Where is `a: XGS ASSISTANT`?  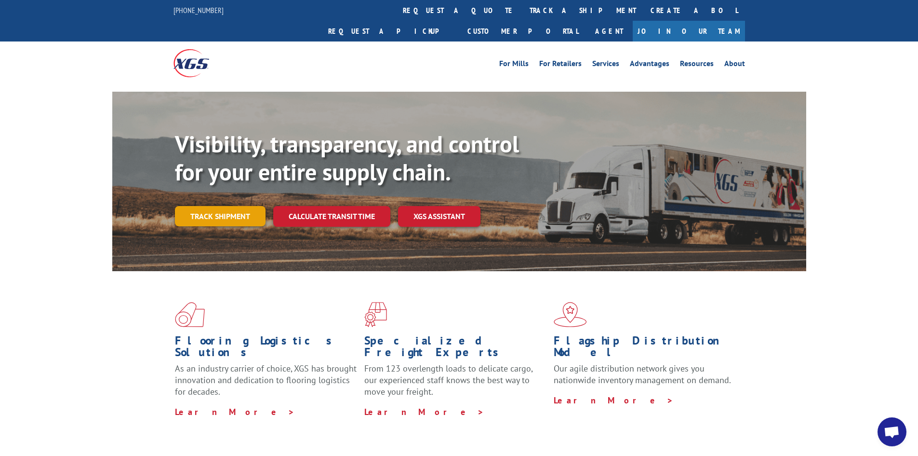
a: XGS ASSISTANT is located at coordinates (439, 216).